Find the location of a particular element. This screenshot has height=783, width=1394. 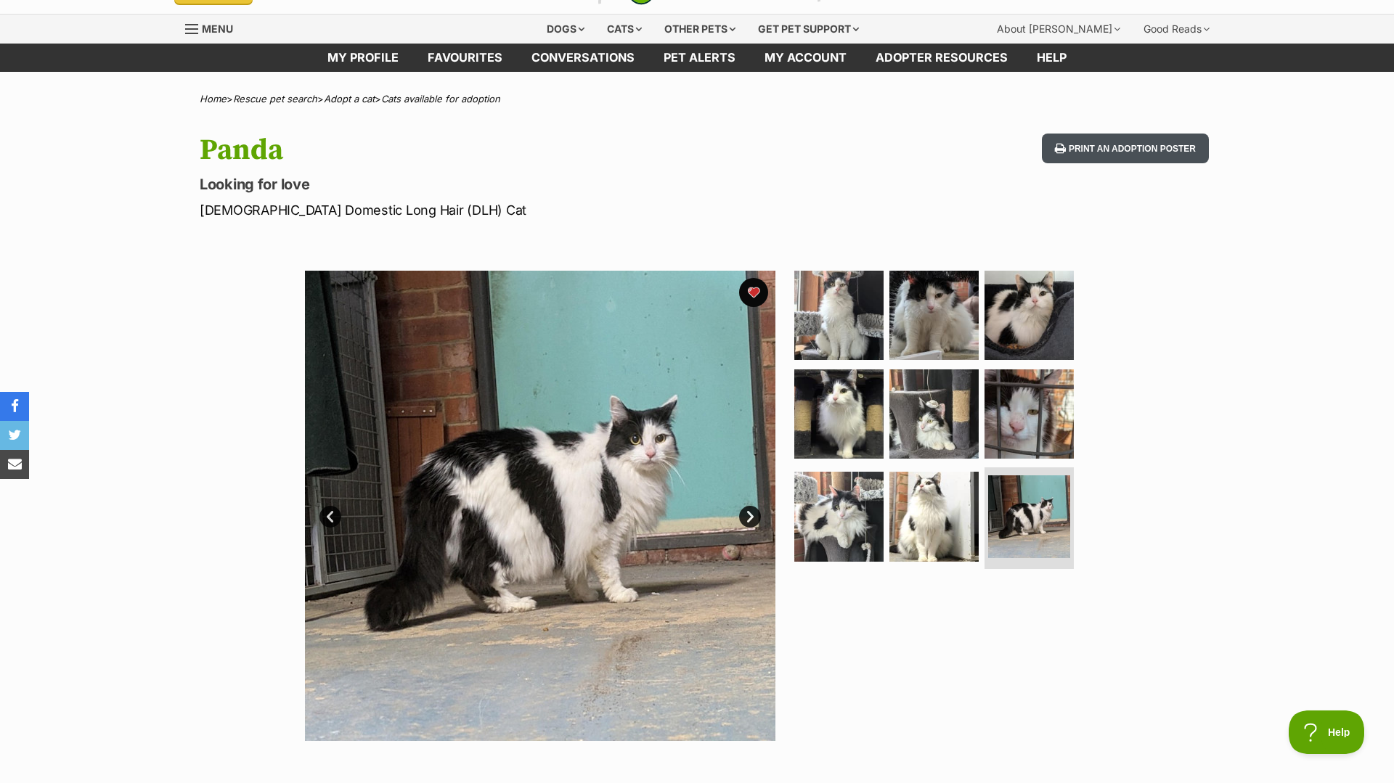

a: Menu is located at coordinates (214, 28).